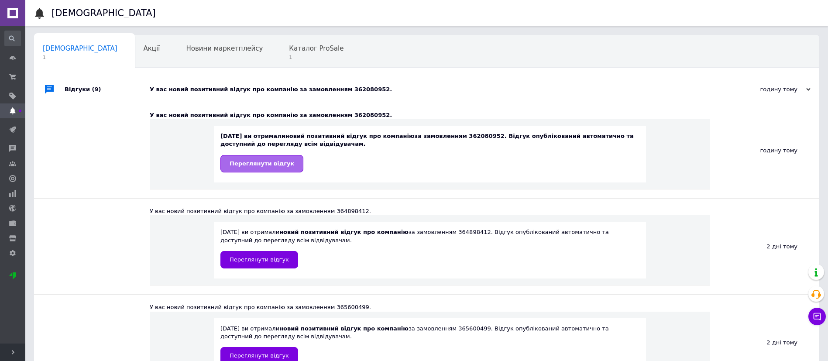 This screenshot has width=828, height=361. What do you see at coordinates (764, 246) in the screenshot?
I see `div: 2 дні тому` at bounding box center [764, 246].